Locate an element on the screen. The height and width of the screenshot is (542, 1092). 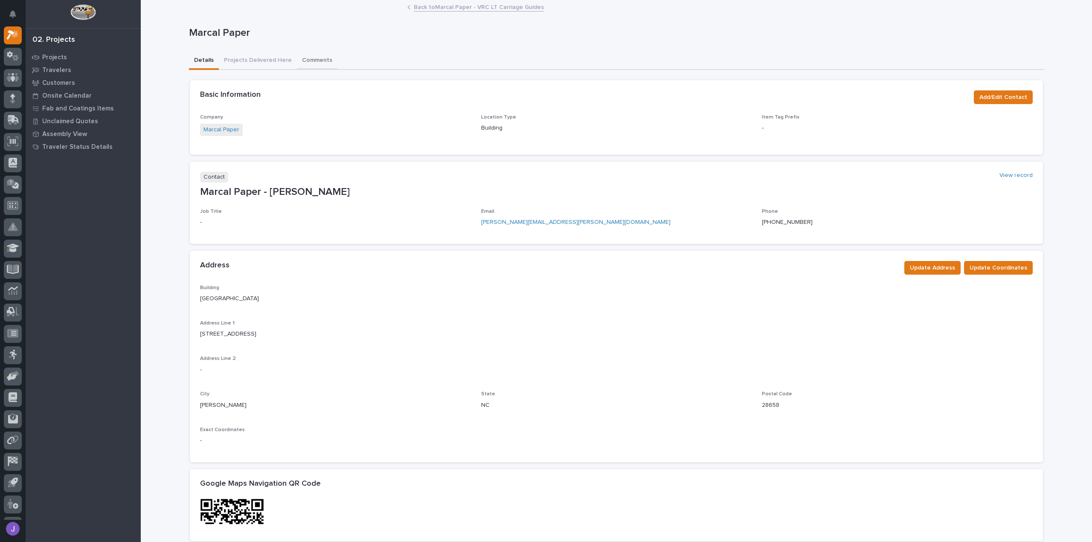
p: Customers is located at coordinates (58, 83).